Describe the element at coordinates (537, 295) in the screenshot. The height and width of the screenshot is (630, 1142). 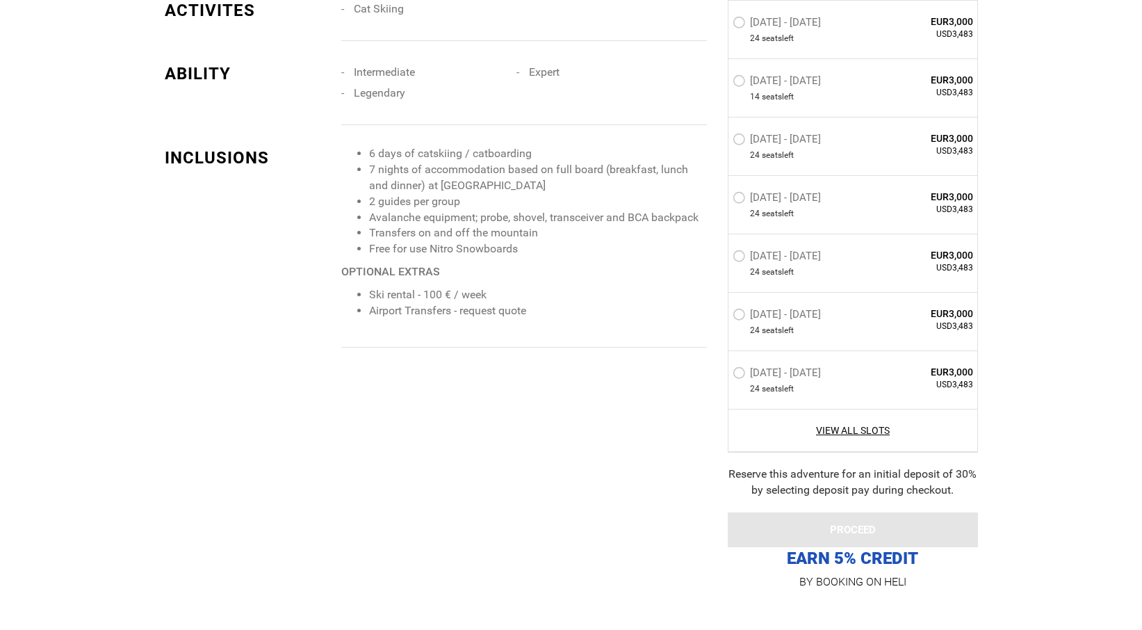
I see `li: Ski rental - 100 € / week` at that location.